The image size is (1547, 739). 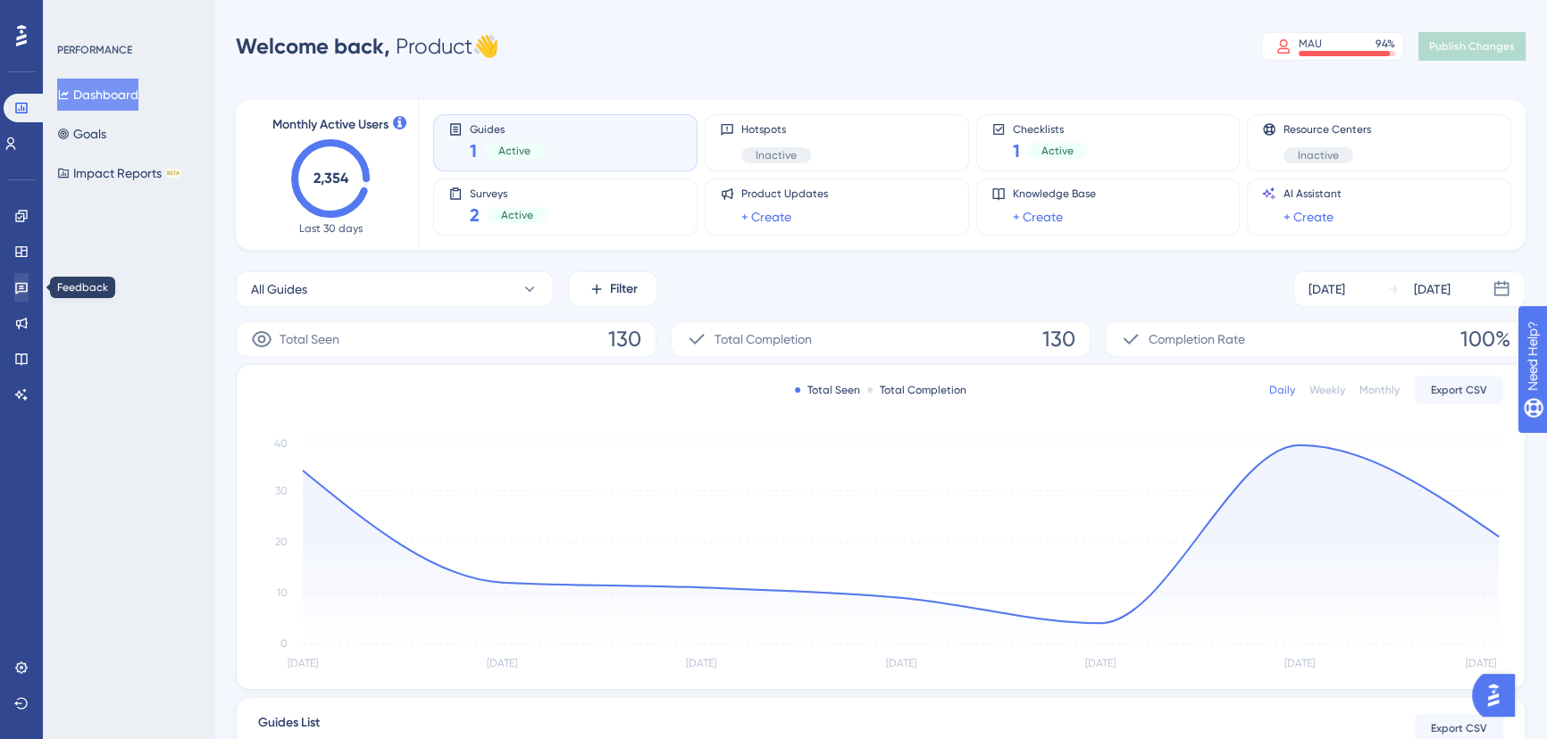 What do you see at coordinates (776, 129) in the screenshot?
I see `span: Hotspots` at bounding box center [776, 129].